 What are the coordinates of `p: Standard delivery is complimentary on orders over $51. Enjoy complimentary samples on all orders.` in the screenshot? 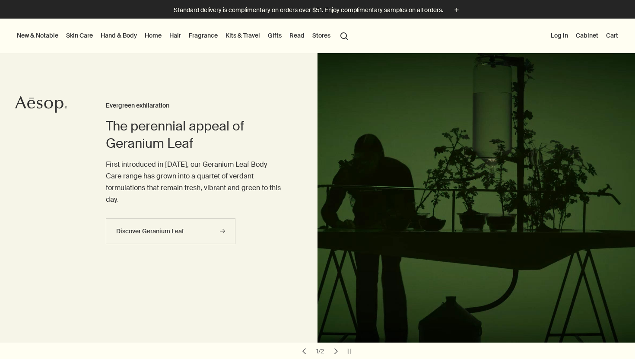 It's located at (308, 10).